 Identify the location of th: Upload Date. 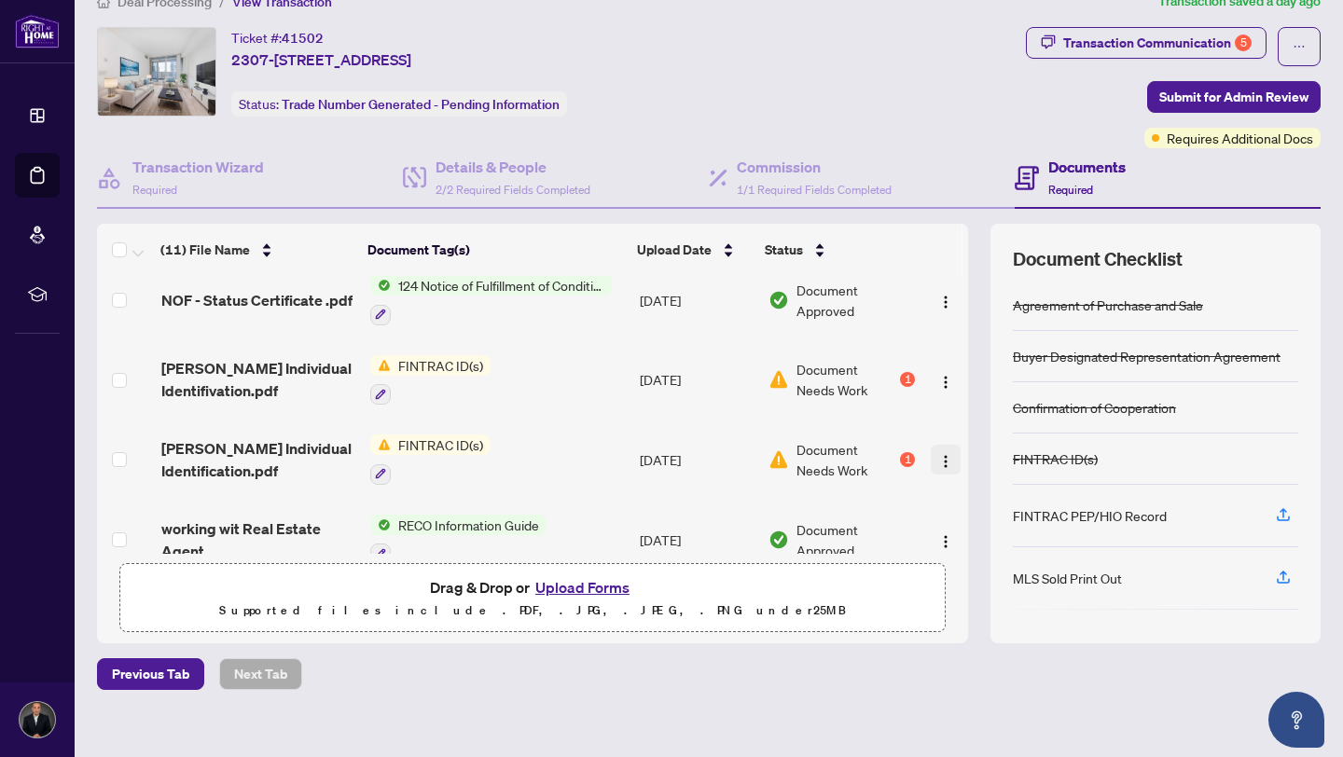
(693, 250).